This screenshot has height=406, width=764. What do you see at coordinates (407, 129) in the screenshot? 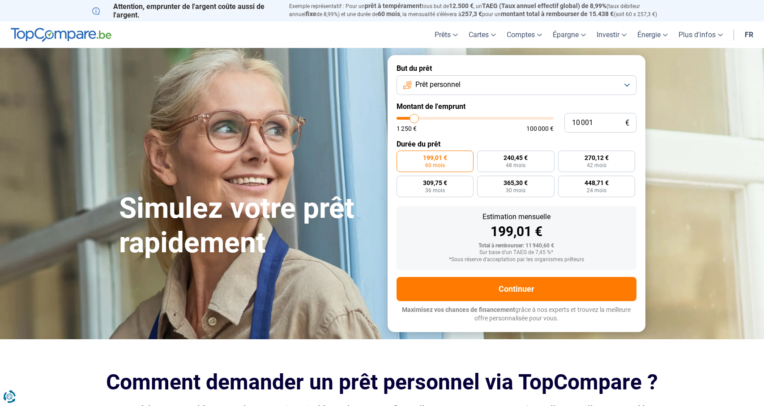
I see `span: 1 250 €` at bounding box center [407, 129].